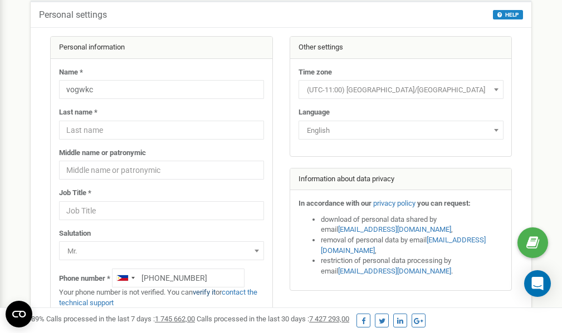  What do you see at coordinates (508, 14) in the screenshot?
I see `button: HELP` at bounding box center [508, 14].